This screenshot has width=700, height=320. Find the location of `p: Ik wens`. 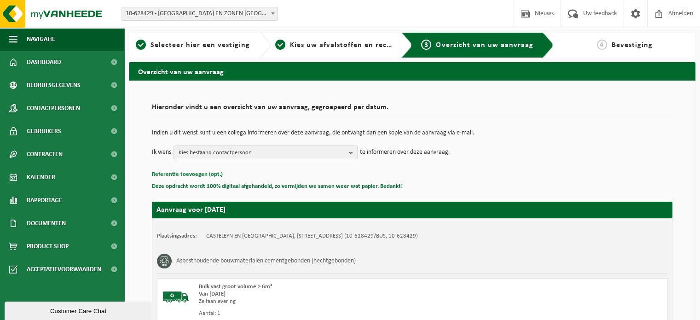

p: Ik wens is located at coordinates (162, 152).